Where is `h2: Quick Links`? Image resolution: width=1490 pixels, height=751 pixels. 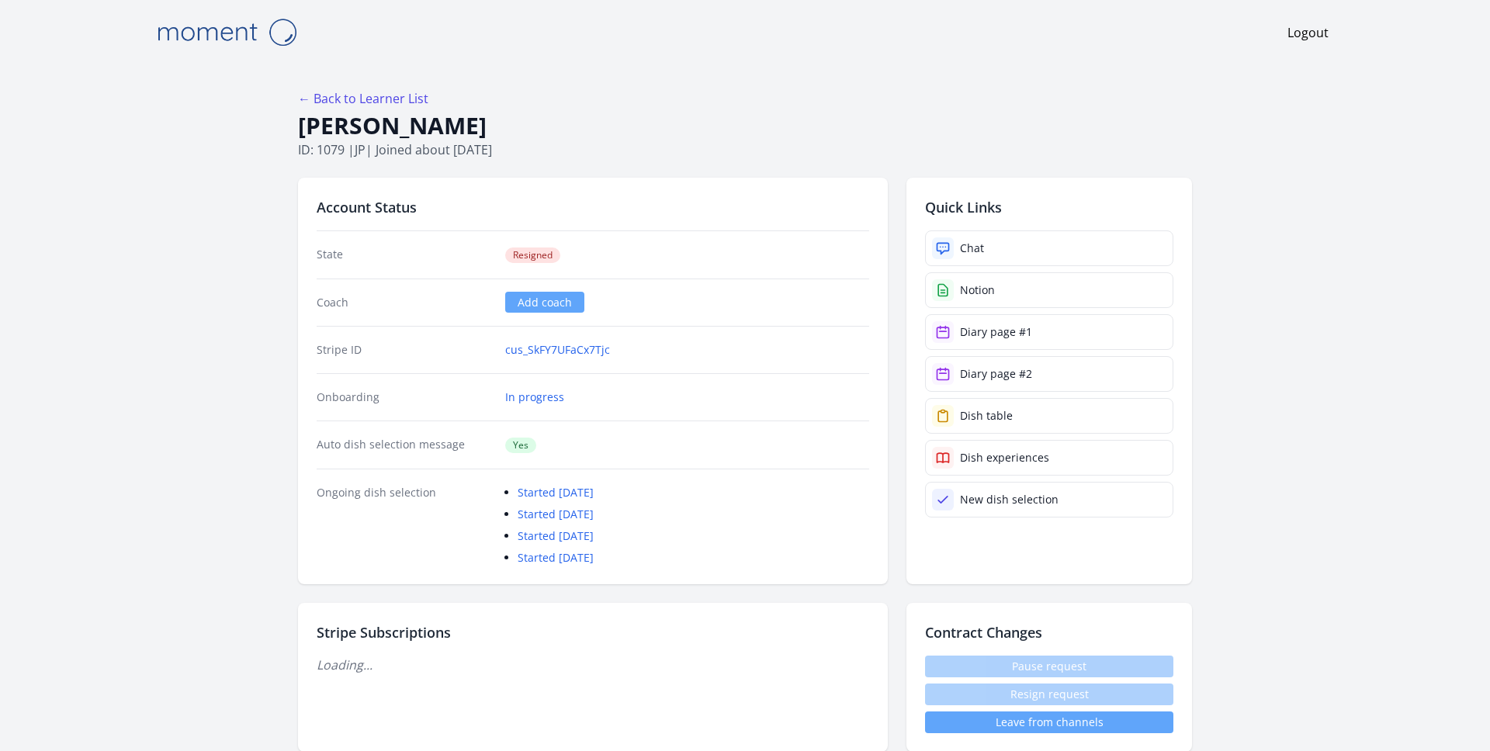
h2: Quick Links is located at coordinates (1049, 207).